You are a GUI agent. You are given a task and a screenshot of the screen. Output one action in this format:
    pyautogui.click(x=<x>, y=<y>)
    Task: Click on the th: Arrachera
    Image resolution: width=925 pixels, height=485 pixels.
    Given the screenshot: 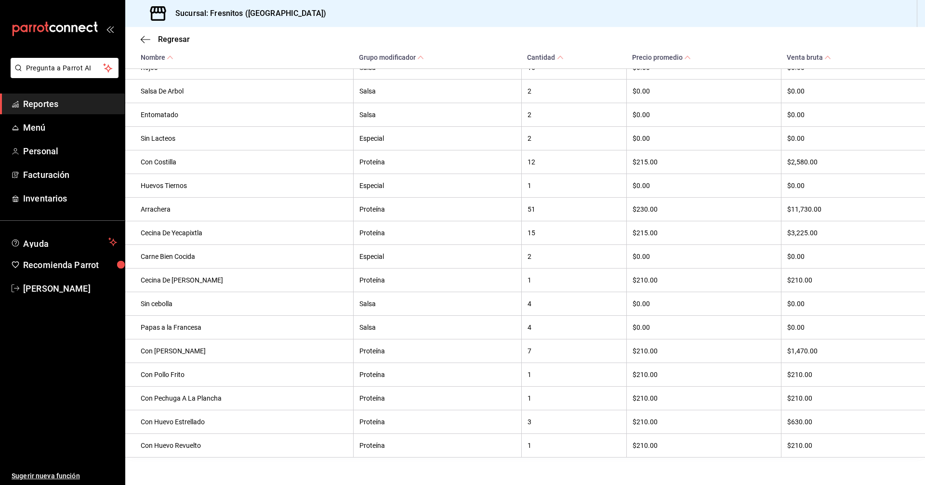 What is the action you would take?
    pyautogui.click(x=239, y=209)
    